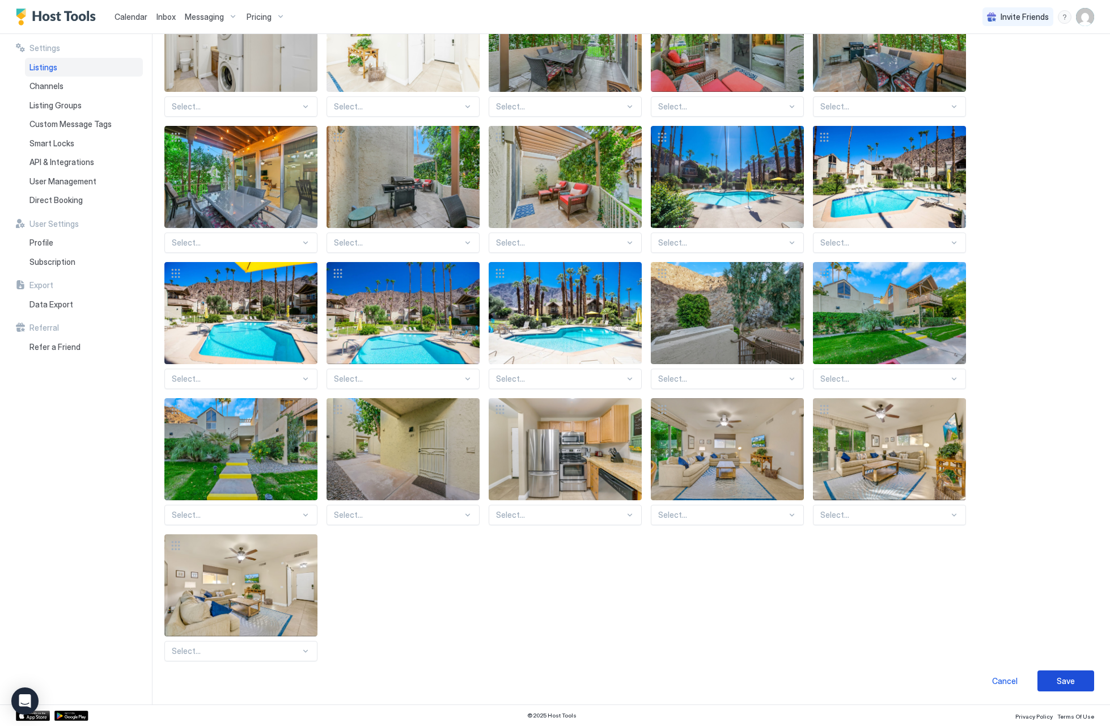 The width and height of the screenshot is (1110, 726). What do you see at coordinates (71, 716) in the screenshot?
I see `a: Google Play Store` at bounding box center [71, 716].